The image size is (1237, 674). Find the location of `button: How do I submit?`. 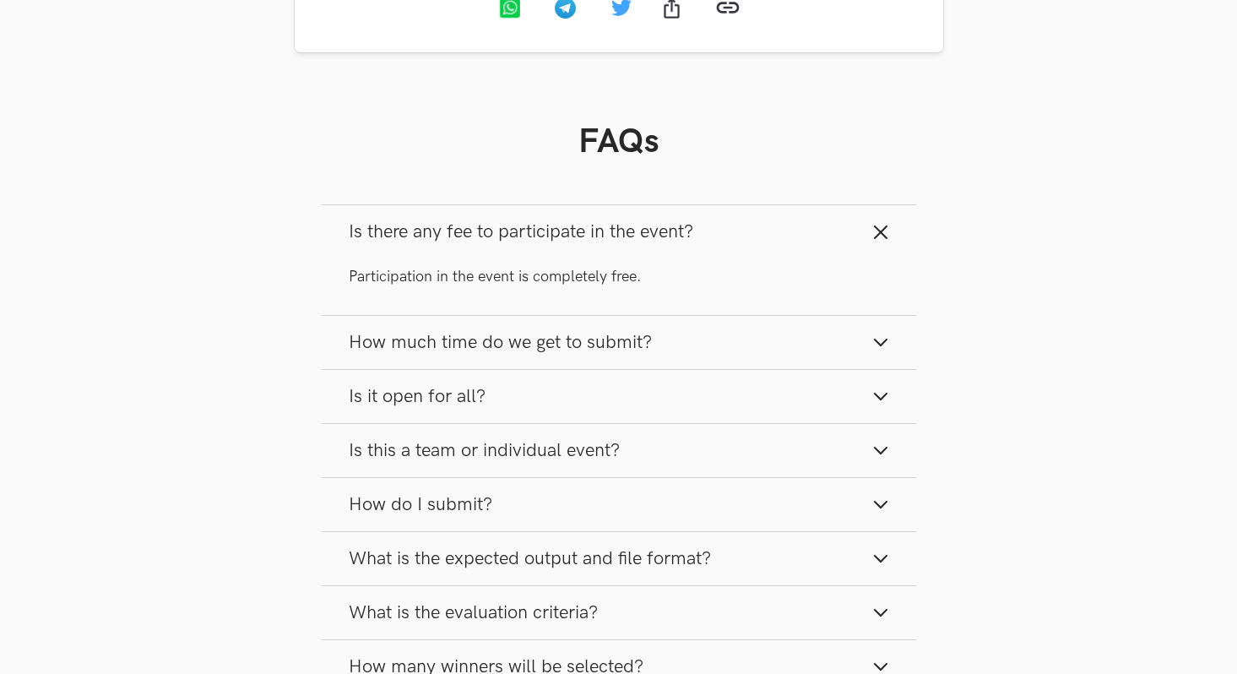

button: How do I submit? is located at coordinates (619, 504).